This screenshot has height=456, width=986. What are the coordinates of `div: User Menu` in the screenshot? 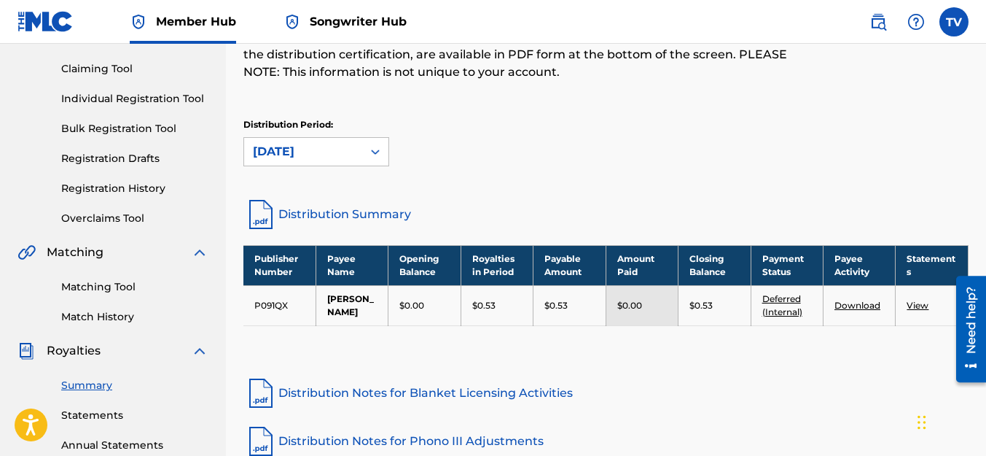 It's located at (954, 22).